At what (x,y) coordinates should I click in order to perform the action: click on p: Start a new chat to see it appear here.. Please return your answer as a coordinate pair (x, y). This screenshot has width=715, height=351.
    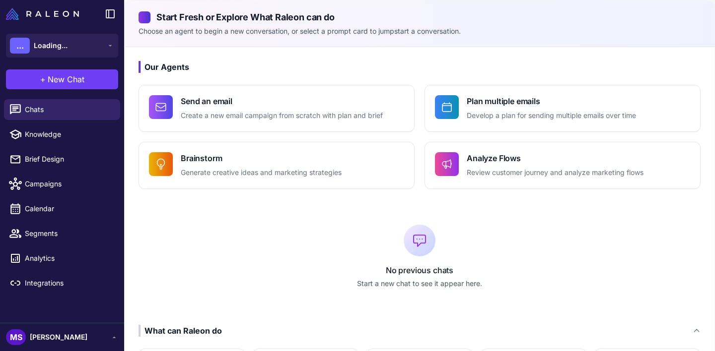
    Looking at the image, I should click on (419, 284).